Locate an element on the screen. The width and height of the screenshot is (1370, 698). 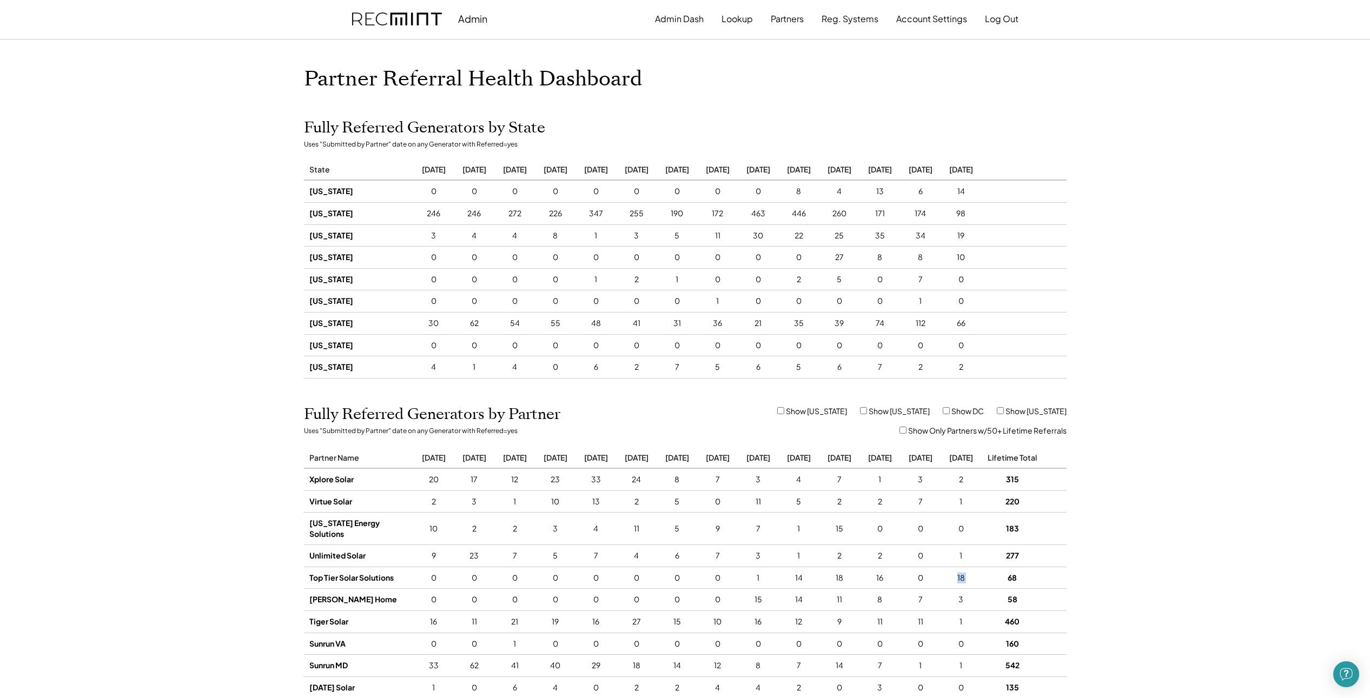
div: Uses "Submitted by Partner" date on any Generator with Referred=yes is located at coordinates (411, 431).